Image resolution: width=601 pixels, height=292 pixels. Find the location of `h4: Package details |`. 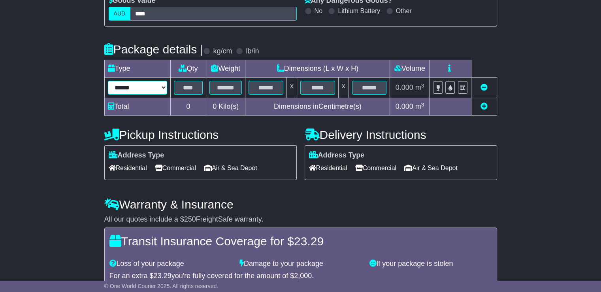

h4: Package details | is located at coordinates (154, 49).